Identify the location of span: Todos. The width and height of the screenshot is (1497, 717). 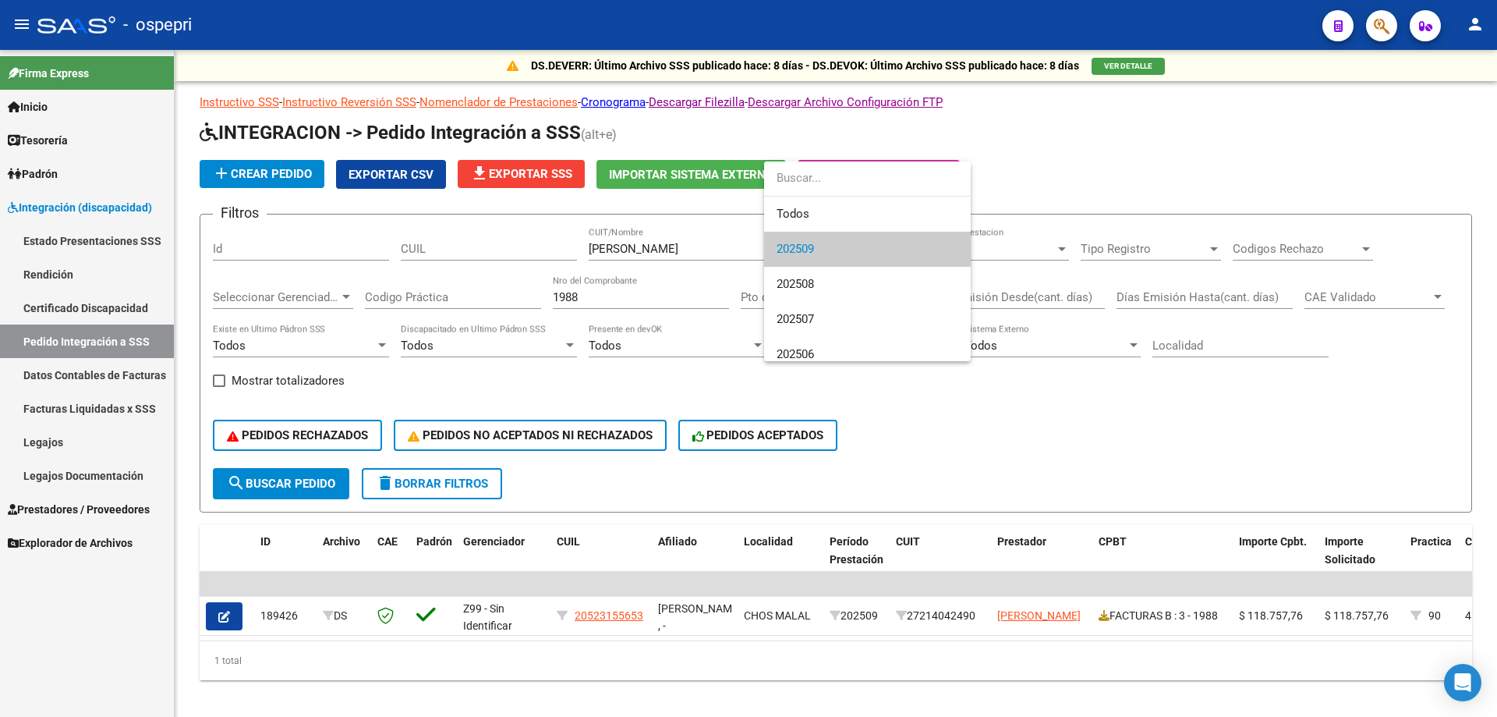
(867, 214).